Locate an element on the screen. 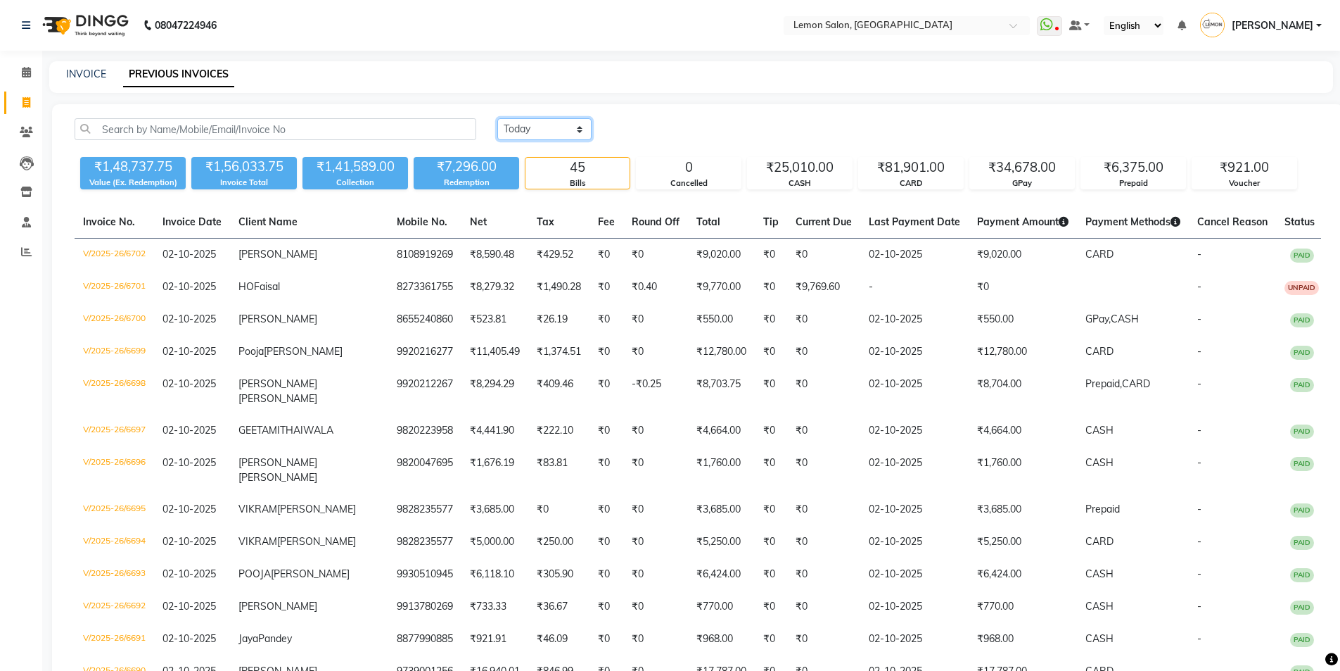 The width and height of the screenshot is (1340, 671). div: Invoice Total is located at coordinates (244, 182).